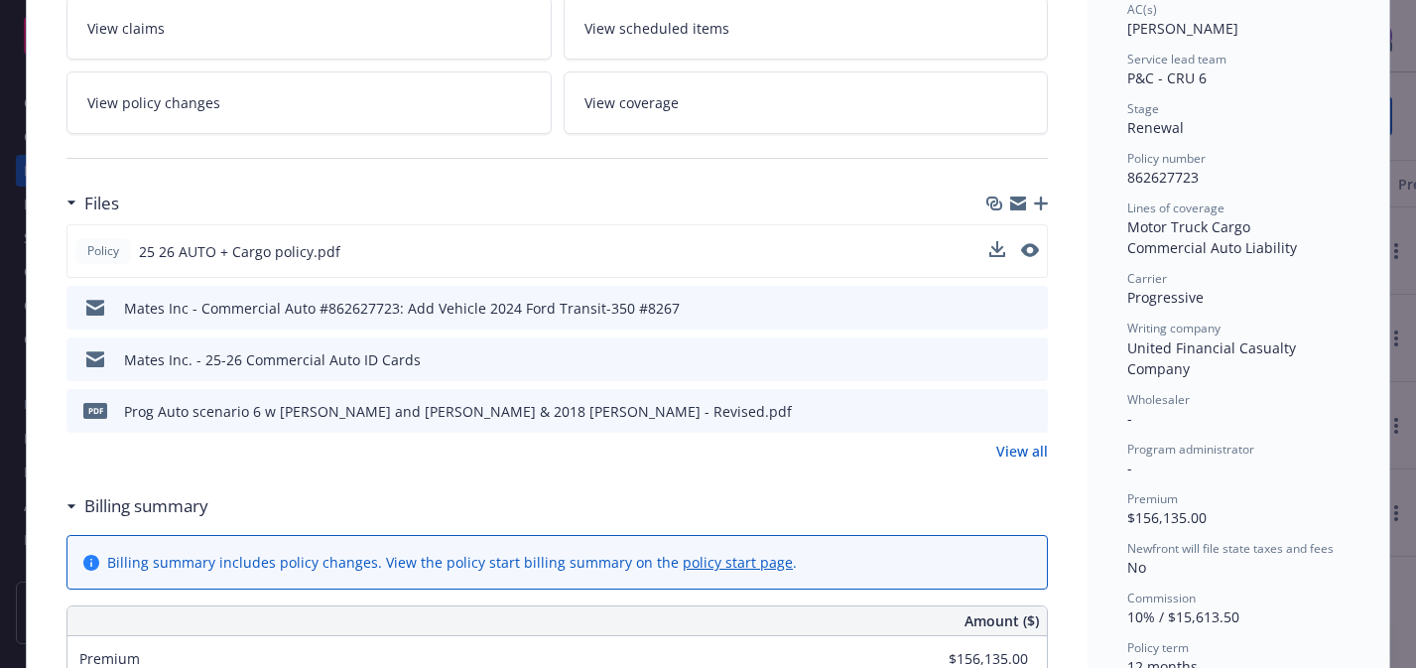  I want to click on div: Mates Inc - Commercial Auto #862627723: Add Vehicle 2024 Ford Transit-350 #8267, so click(402, 308).